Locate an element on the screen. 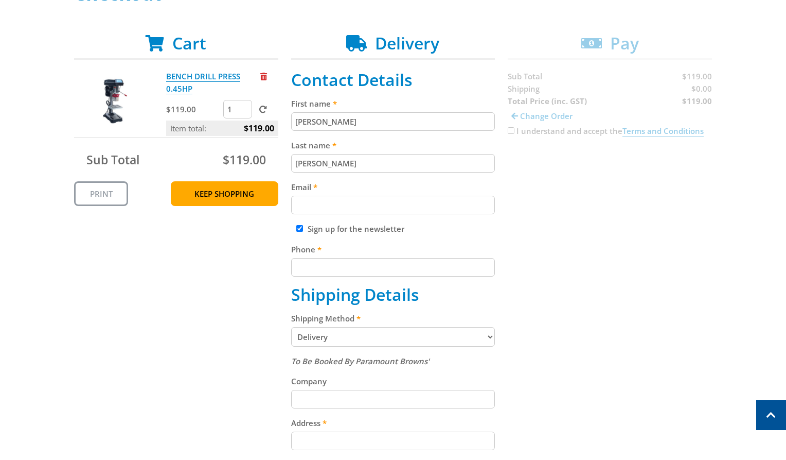 The width and height of the screenshot is (786, 460). label: Company is located at coordinates (393, 381).